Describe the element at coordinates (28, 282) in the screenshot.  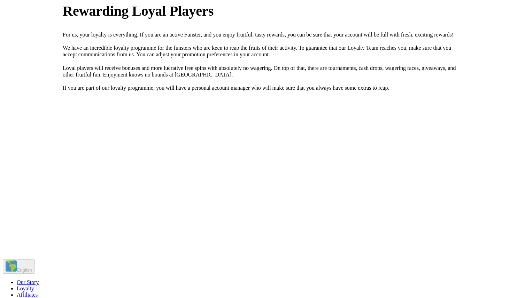
I see `span: Our Story` at that location.